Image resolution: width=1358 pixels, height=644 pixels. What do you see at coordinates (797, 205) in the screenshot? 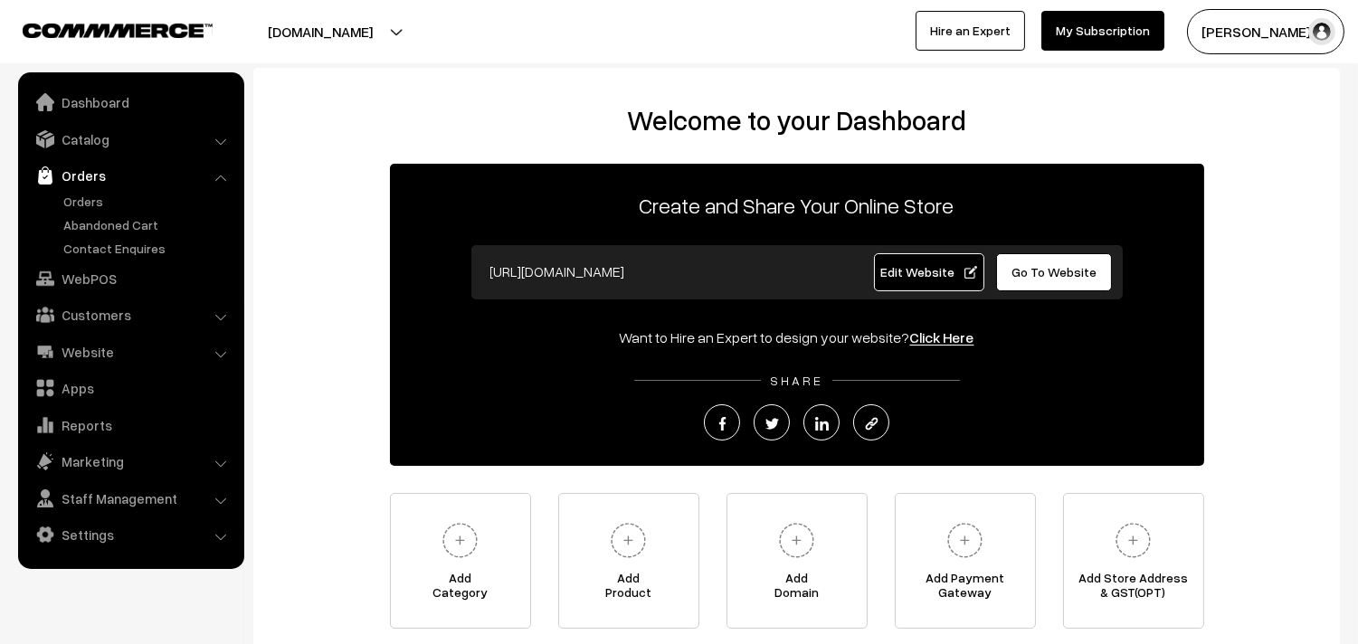
I see `p: Create and Share Your Online Store` at bounding box center [797, 205].